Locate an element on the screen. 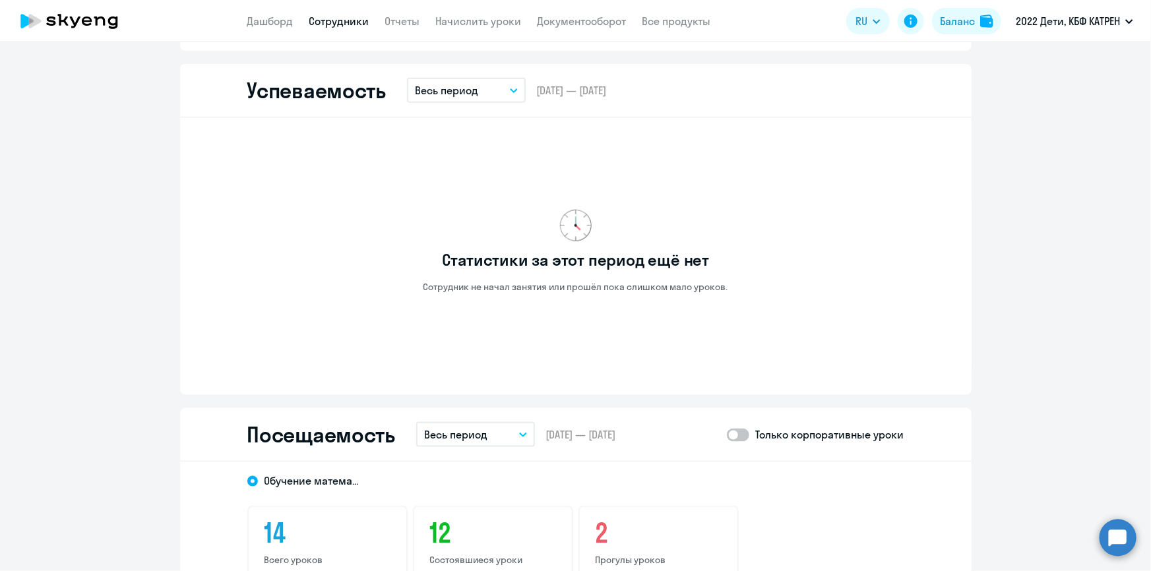 The image size is (1151, 571). img: no-data is located at coordinates (576, 226).